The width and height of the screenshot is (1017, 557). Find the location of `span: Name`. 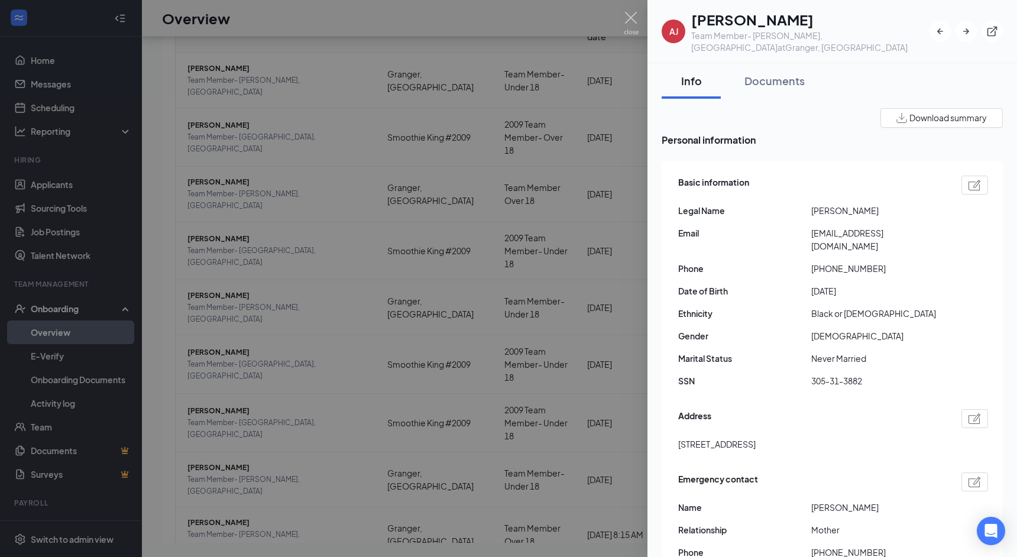

span: Name is located at coordinates (745, 508).